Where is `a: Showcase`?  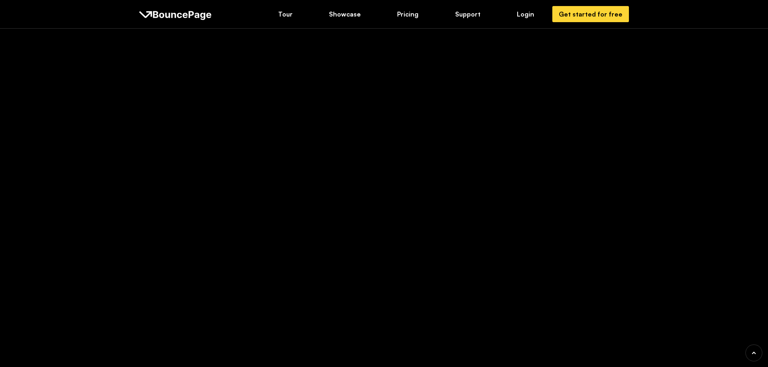 a: Showcase is located at coordinates (345, 14).